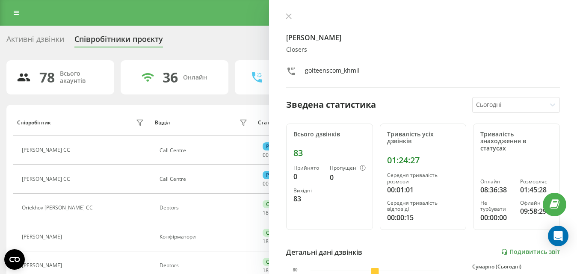 The height and width of the screenshot is (274, 577). Describe the element at coordinates (536, 190) in the screenshot. I see `div: 01:45:28` at that location.